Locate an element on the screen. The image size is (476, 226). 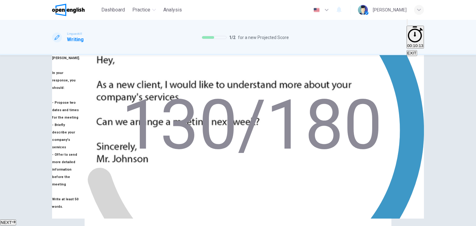
span: Linguaskill is located at coordinates (74, 34).